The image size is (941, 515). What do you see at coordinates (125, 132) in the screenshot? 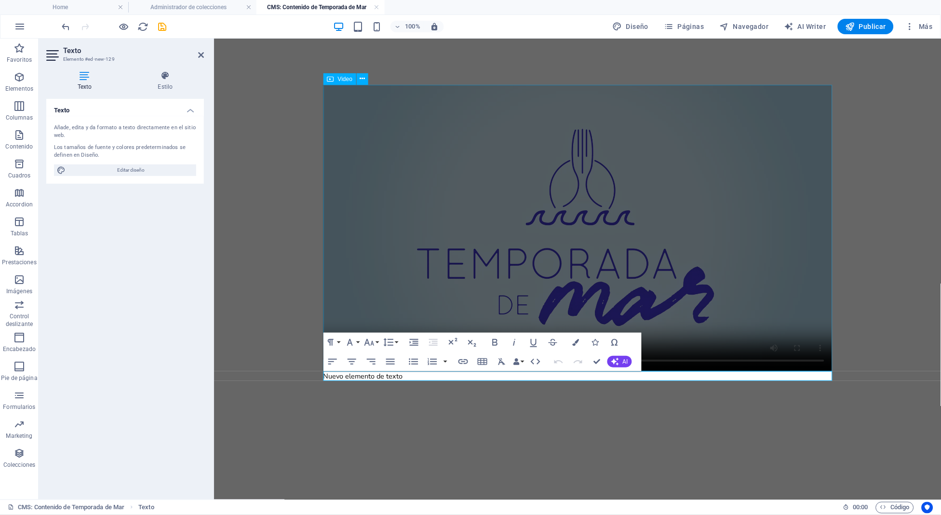
I see `div: Añade, edita y da formato a texto directamente en el sitio web.` at bounding box center [125, 132].